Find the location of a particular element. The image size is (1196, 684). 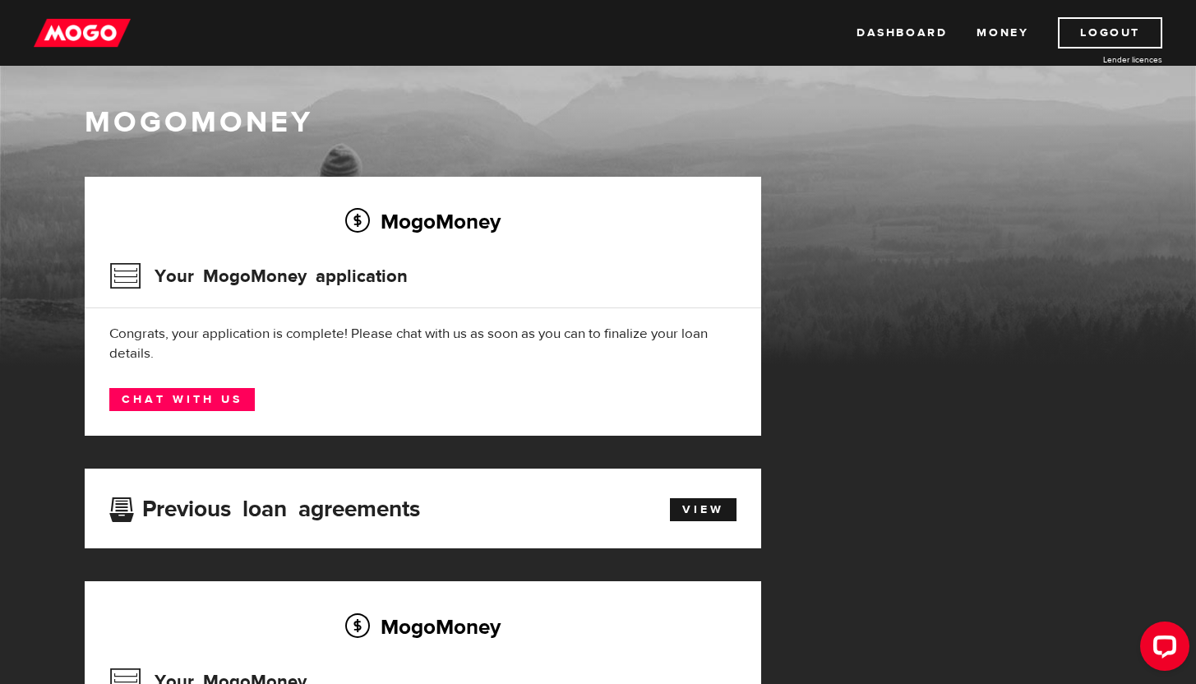

h3: Your MogoMoney application is located at coordinates (258, 276).